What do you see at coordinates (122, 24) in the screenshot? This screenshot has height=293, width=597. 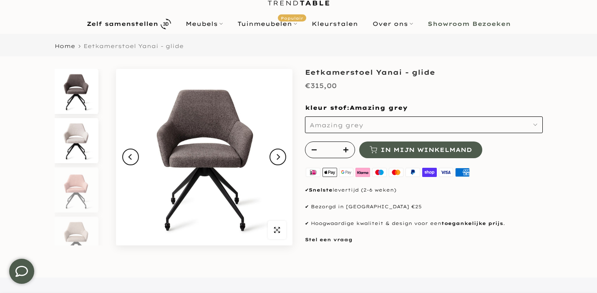 I see `b: Zelf samenstellen` at bounding box center [122, 24].